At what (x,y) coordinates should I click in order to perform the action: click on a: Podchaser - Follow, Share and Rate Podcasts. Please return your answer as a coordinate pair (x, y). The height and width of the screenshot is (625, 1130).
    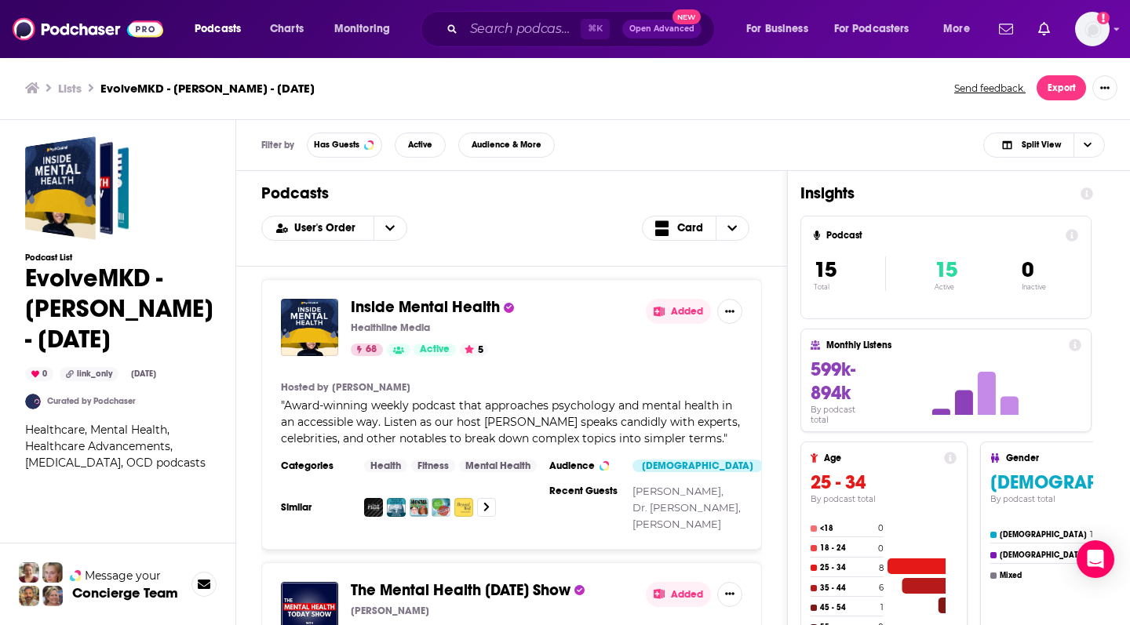
    Looking at the image, I should click on (88, 29).